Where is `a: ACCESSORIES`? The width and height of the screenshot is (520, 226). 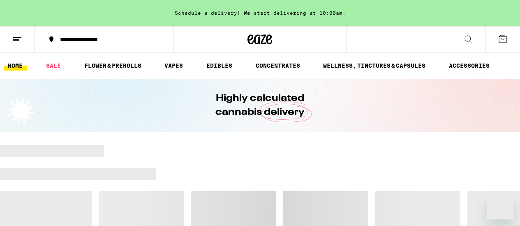 a: ACCESSORIES is located at coordinates (469, 66).